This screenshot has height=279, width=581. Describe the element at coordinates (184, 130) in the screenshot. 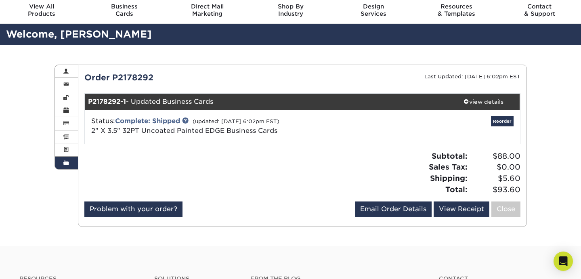

I see `a: 2" X 3.5" 32PT Uncoated Painted EDGE Business Cards` at that location.